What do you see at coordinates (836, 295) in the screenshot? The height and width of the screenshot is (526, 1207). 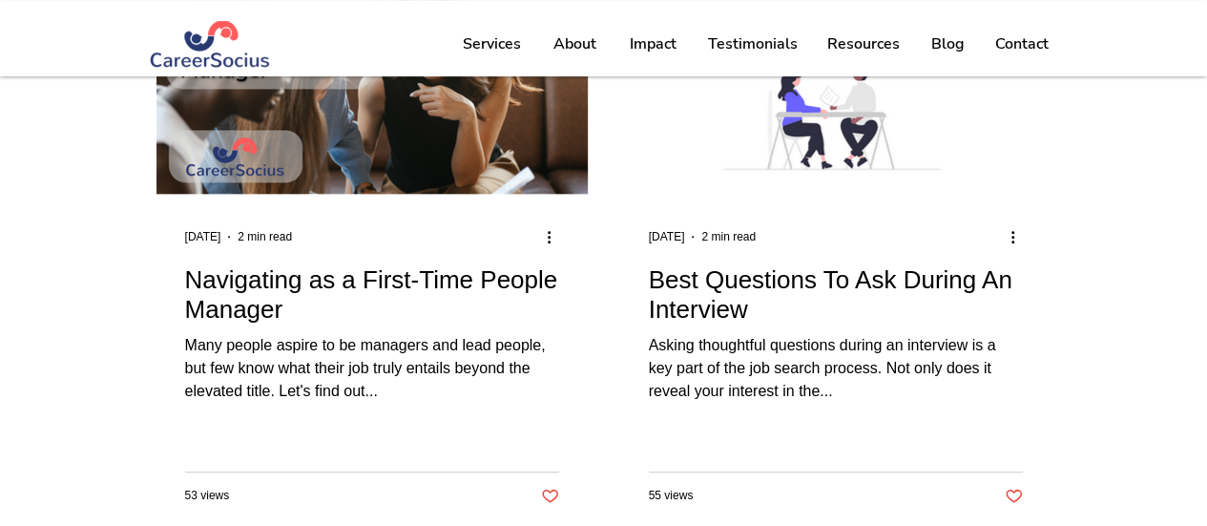 I see `a: Best Questions To Ask During An Interview` at bounding box center [836, 295].